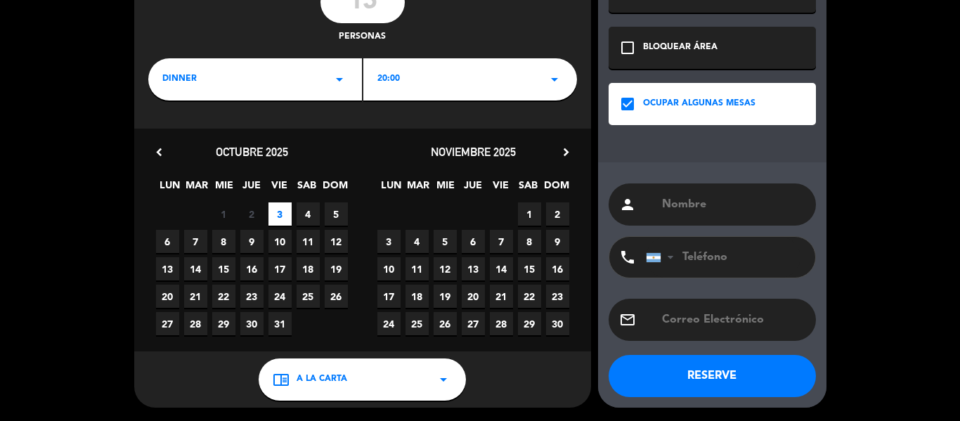 The height and width of the screenshot is (421, 960). Describe the element at coordinates (627, 320) in the screenshot. I see `i: email` at that location.